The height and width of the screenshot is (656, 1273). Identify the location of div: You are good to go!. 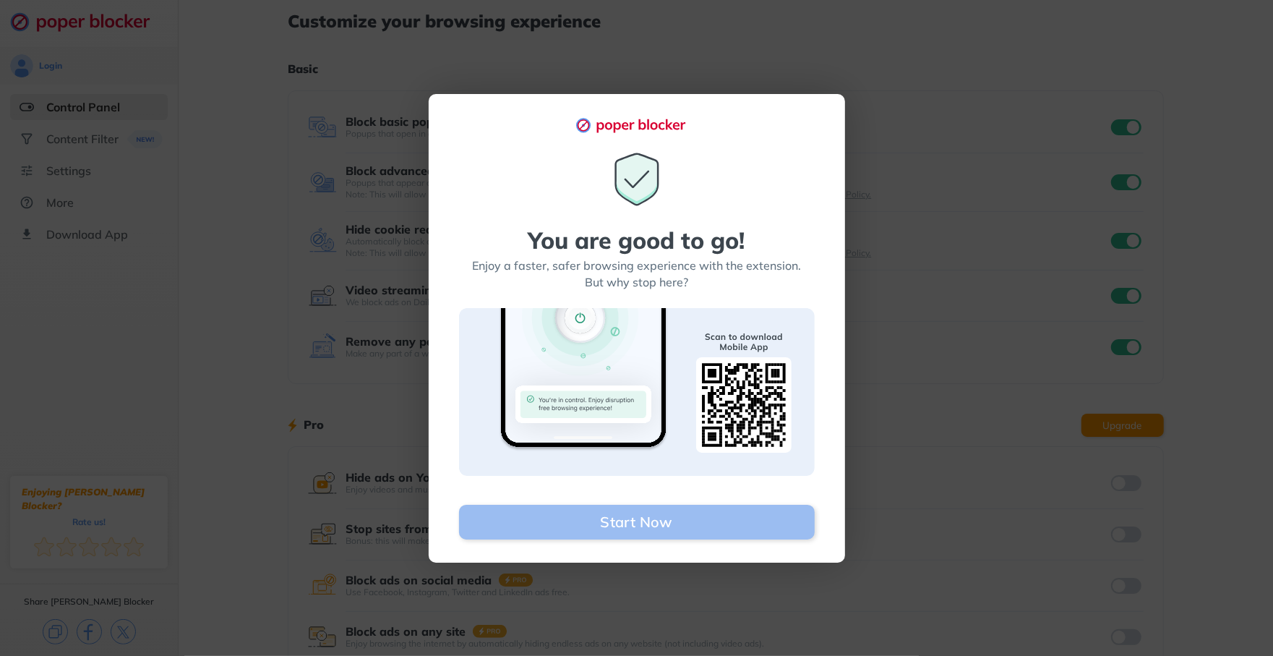
(637, 240).